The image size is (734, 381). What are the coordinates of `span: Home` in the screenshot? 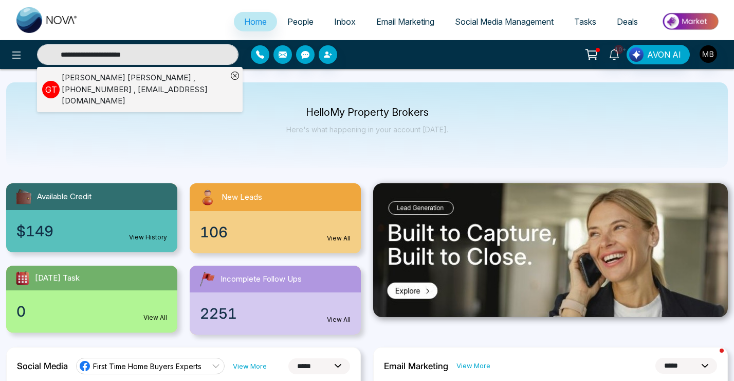 It's located at (256, 22).